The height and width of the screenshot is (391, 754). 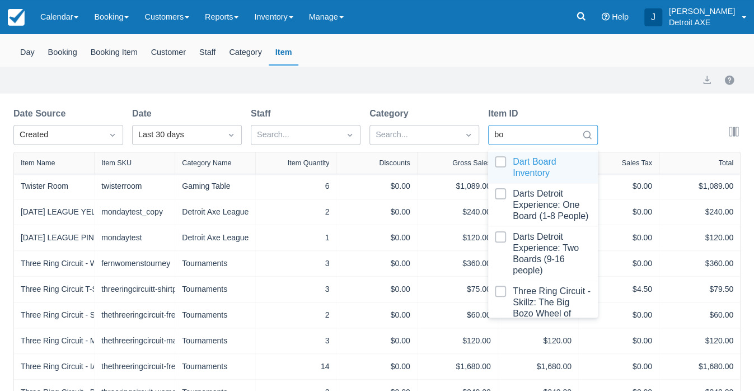 I want to click on div: Customer, so click(x=169, y=53).